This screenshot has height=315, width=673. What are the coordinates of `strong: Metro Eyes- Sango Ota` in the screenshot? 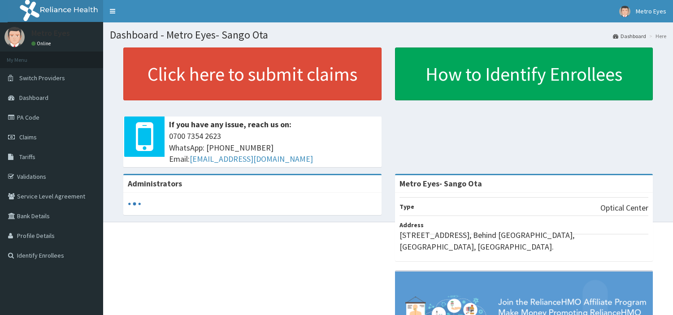 It's located at (441, 183).